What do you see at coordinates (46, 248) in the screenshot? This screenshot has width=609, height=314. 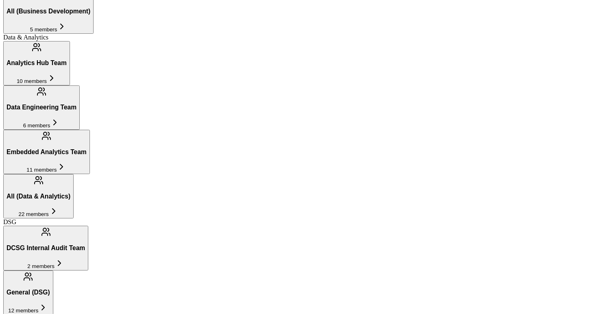 I see `h3: DCSG Internal Audit Team` at bounding box center [46, 248].